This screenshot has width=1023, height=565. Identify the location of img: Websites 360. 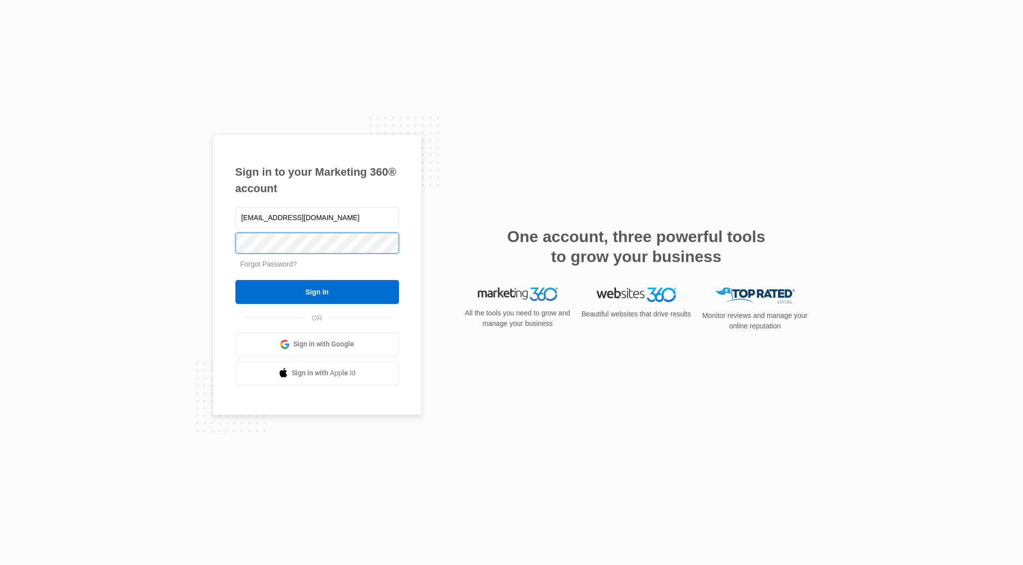
(637, 294).